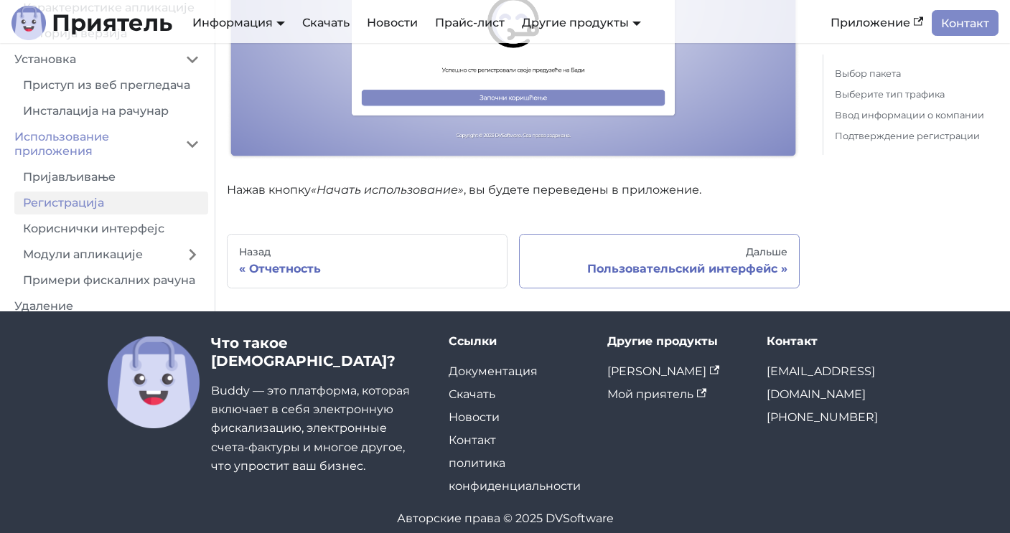 The height and width of the screenshot is (533, 1010). Describe the element at coordinates (192, 255) in the screenshot. I see `button: Expand sidebar category 'Модули апликације'` at that location.